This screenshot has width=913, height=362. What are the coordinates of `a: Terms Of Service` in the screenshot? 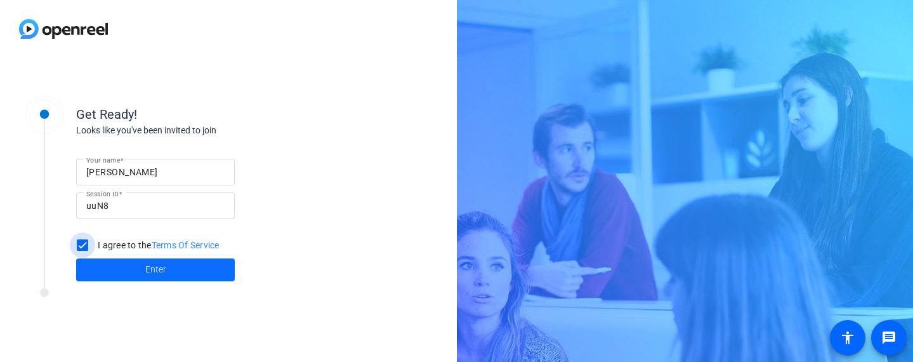 It's located at (185, 245).